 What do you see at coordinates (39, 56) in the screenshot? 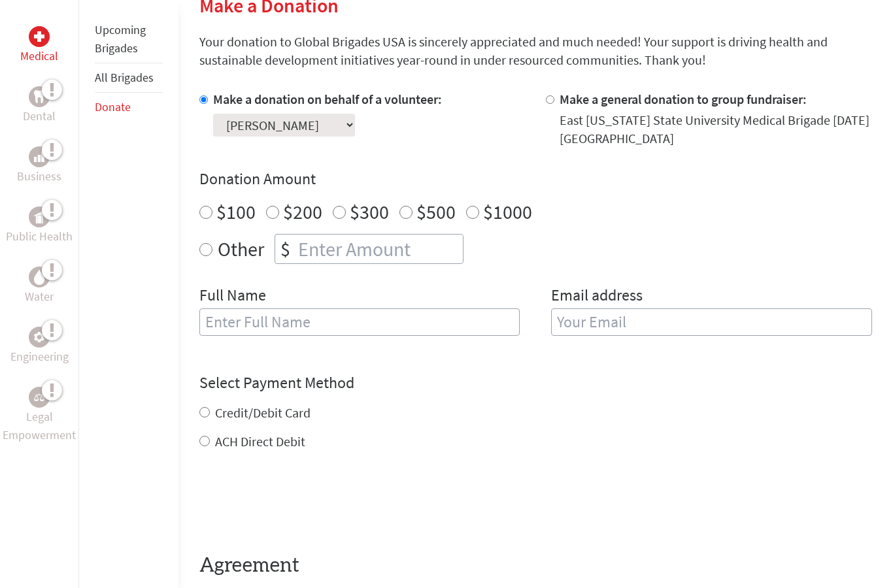
I see `p: Medical` at bounding box center [39, 56].